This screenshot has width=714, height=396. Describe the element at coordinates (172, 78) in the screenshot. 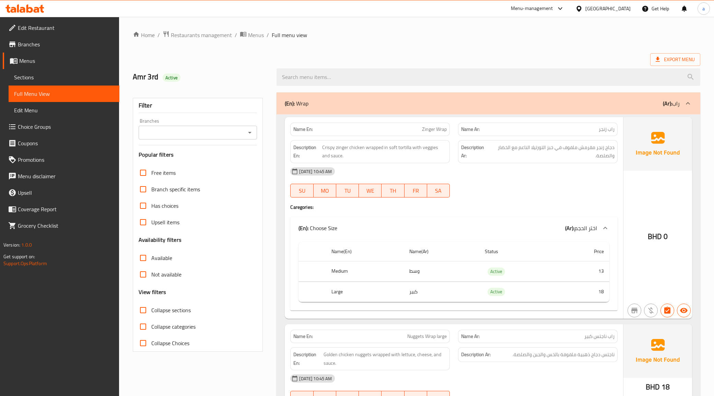

I see `span: Active` at that location.